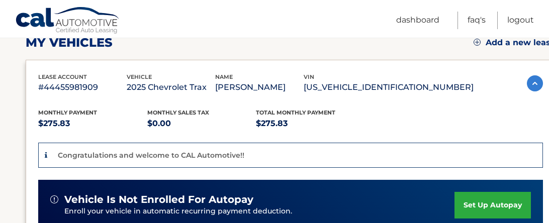  What do you see at coordinates (309, 77) in the screenshot?
I see `span: vin` at bounding box center [309, 77].